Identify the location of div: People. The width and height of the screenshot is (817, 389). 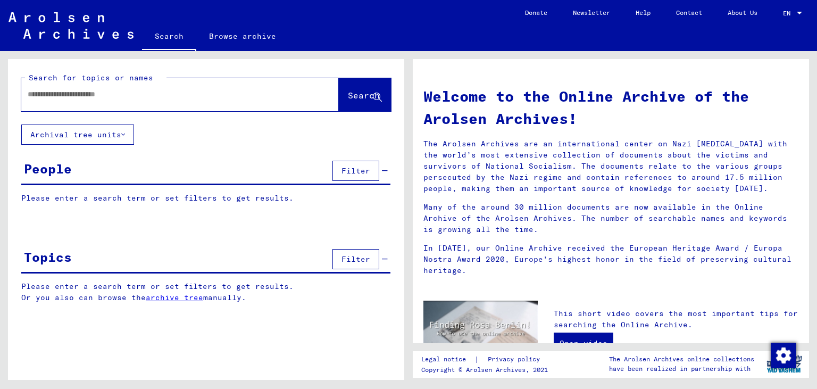
(48, 169).